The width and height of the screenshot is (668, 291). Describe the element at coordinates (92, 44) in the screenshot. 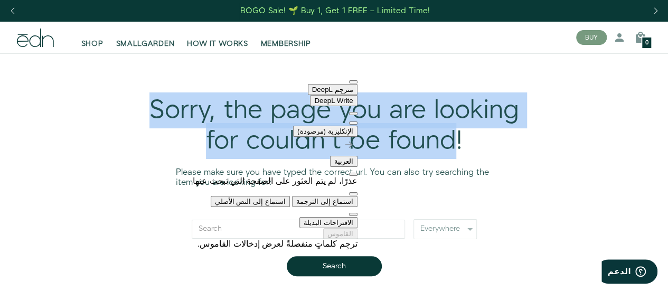

I see `span: SHOP` at that location.